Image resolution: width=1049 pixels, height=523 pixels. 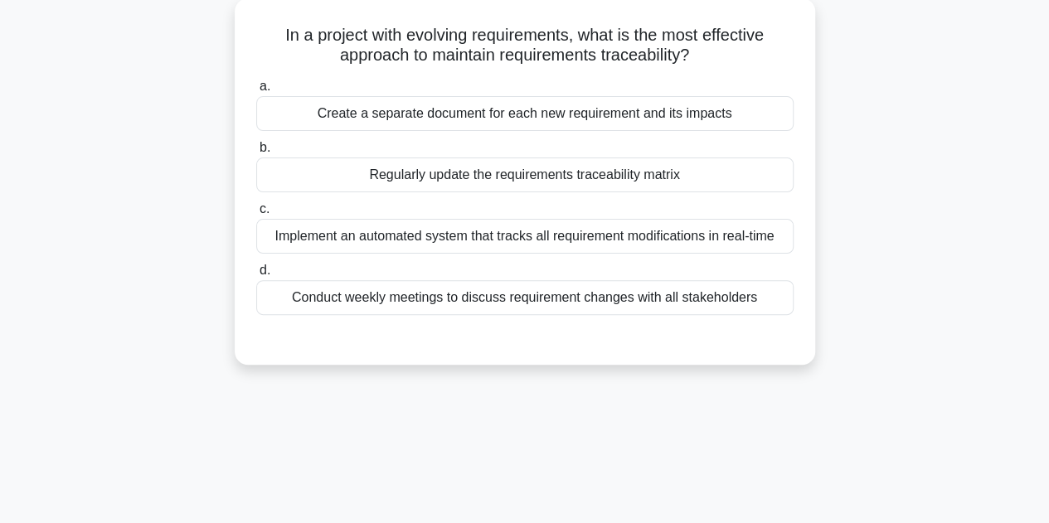 I want to click on h5: In a project with evolving requirements, what is the most effective approach to maintain requirem..., so click(x=525, y=46).